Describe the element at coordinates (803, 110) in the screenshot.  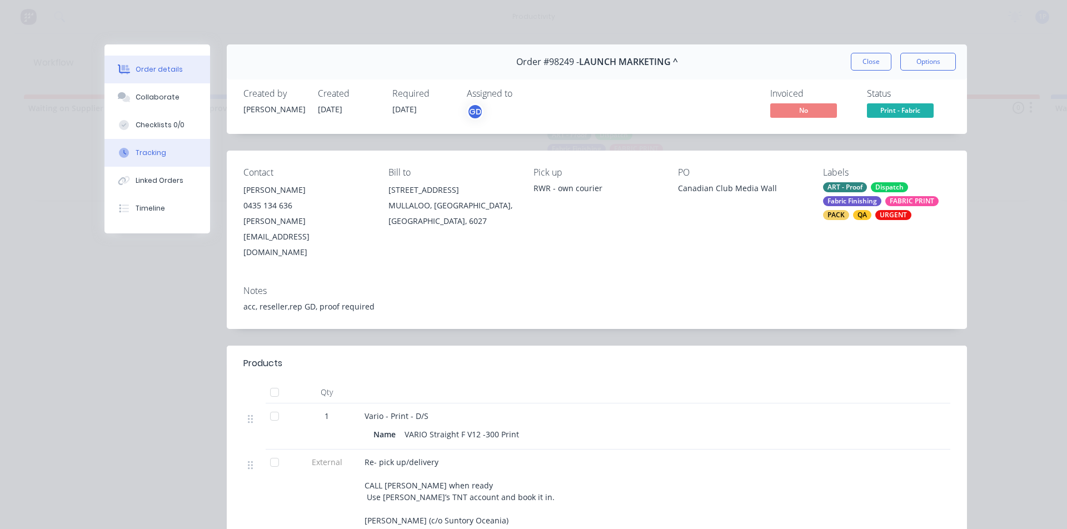
I see `span: No` at that location.